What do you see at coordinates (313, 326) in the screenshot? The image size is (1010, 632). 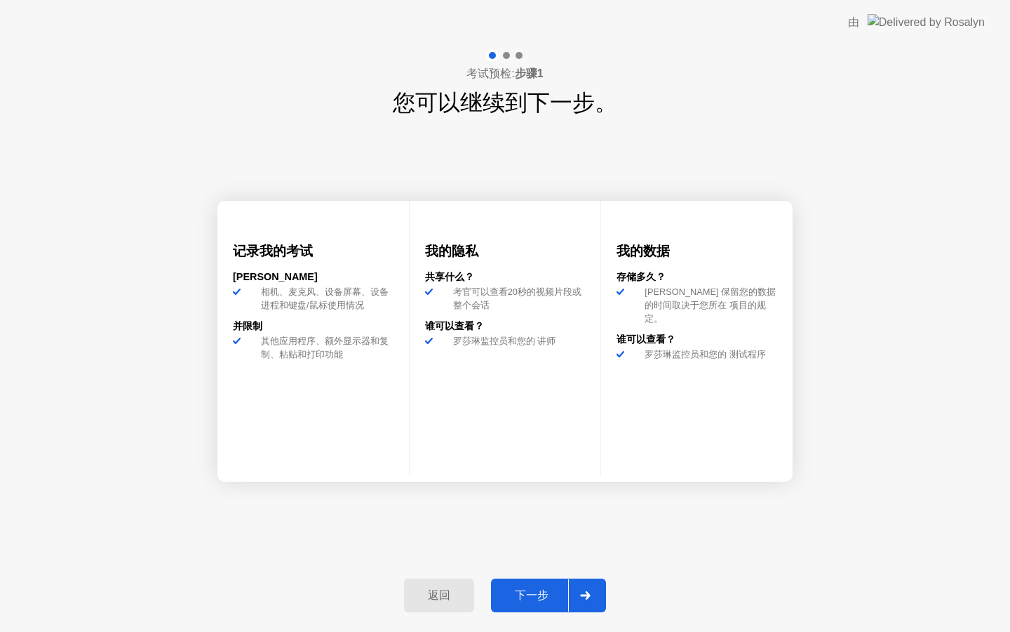 I see `div: 并限制` at bounding box center [313, 326].